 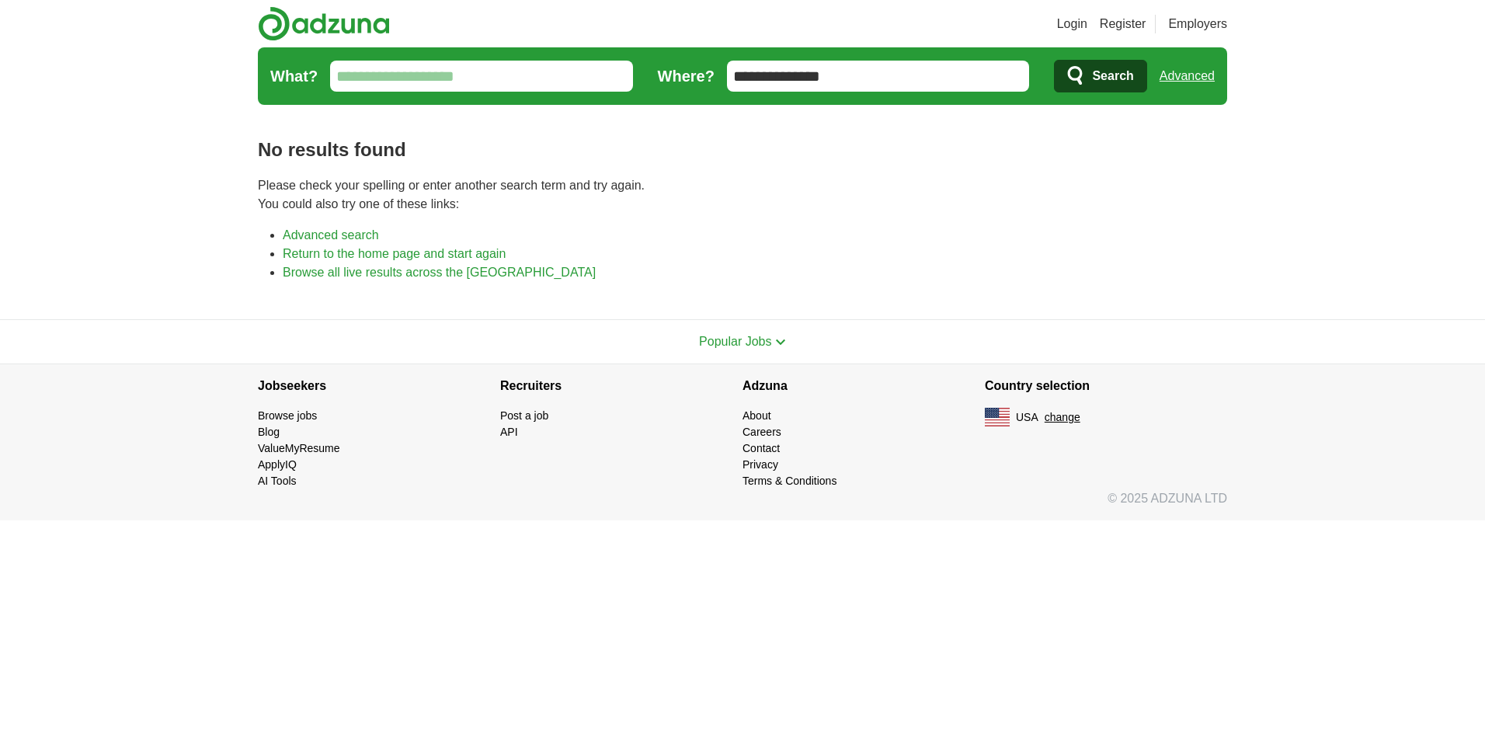 What do you see at coordinates (781, 342) in the screenshot?
I see `img: toggle icon` at bounding box center [781, 342].